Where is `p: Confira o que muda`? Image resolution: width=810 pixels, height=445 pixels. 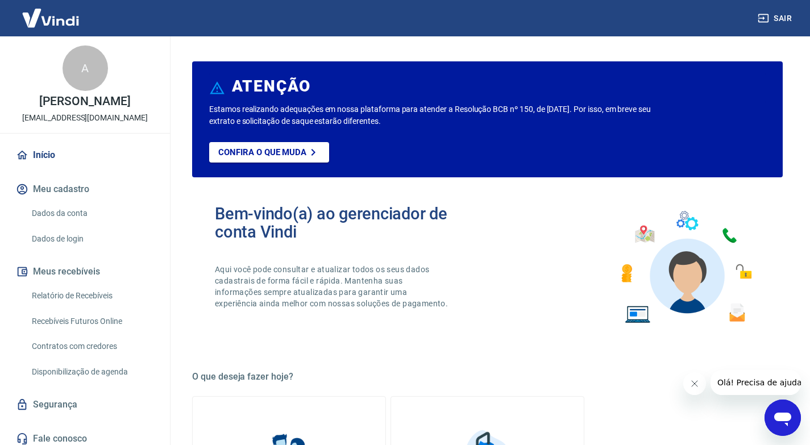 p: Confira o que muda is located at coordinates (262, 152).